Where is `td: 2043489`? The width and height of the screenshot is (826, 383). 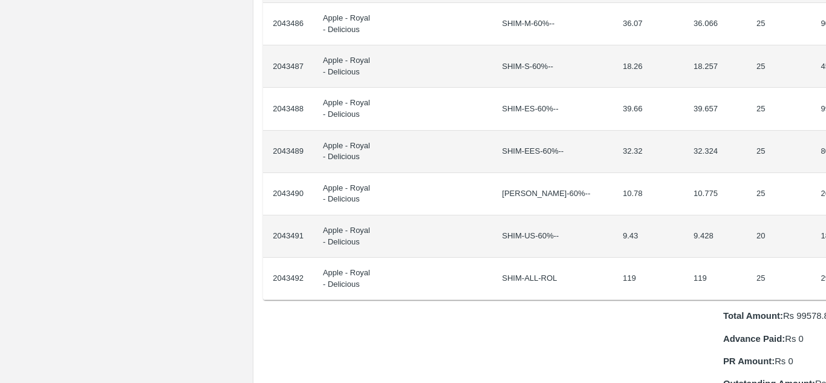
td: 2043489 is located at coordinates (288, 152).